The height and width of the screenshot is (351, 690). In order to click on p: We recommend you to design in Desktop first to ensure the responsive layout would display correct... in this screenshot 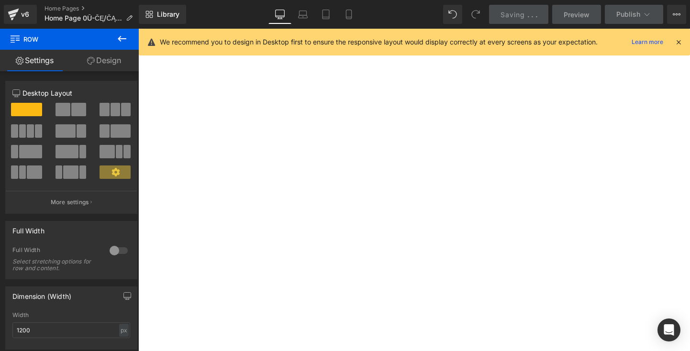, I will do `click(378, 42)`.